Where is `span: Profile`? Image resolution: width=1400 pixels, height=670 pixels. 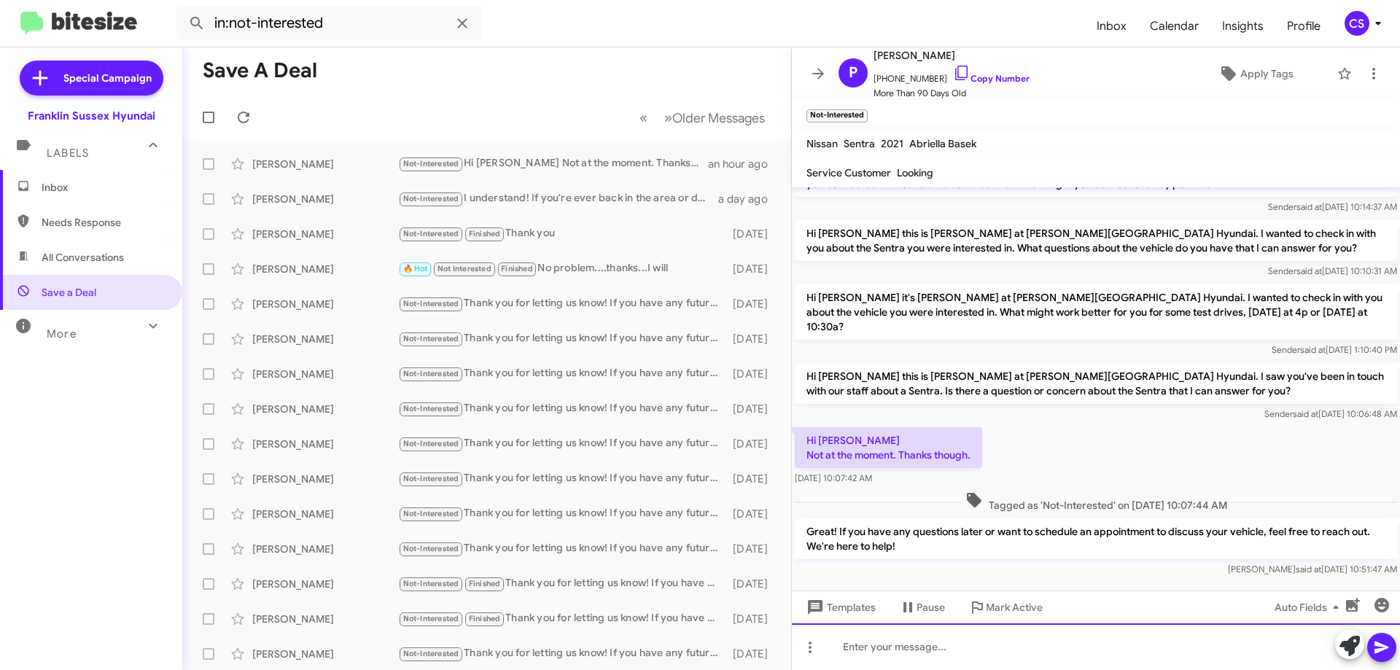
span: Profile is located at coordinates (1304, 26).